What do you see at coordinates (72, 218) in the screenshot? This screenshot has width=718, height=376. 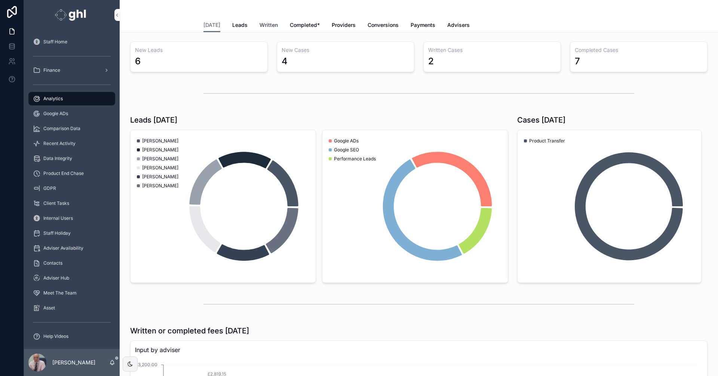 I see `a: Internal Users` at bounding box center [72, 218].